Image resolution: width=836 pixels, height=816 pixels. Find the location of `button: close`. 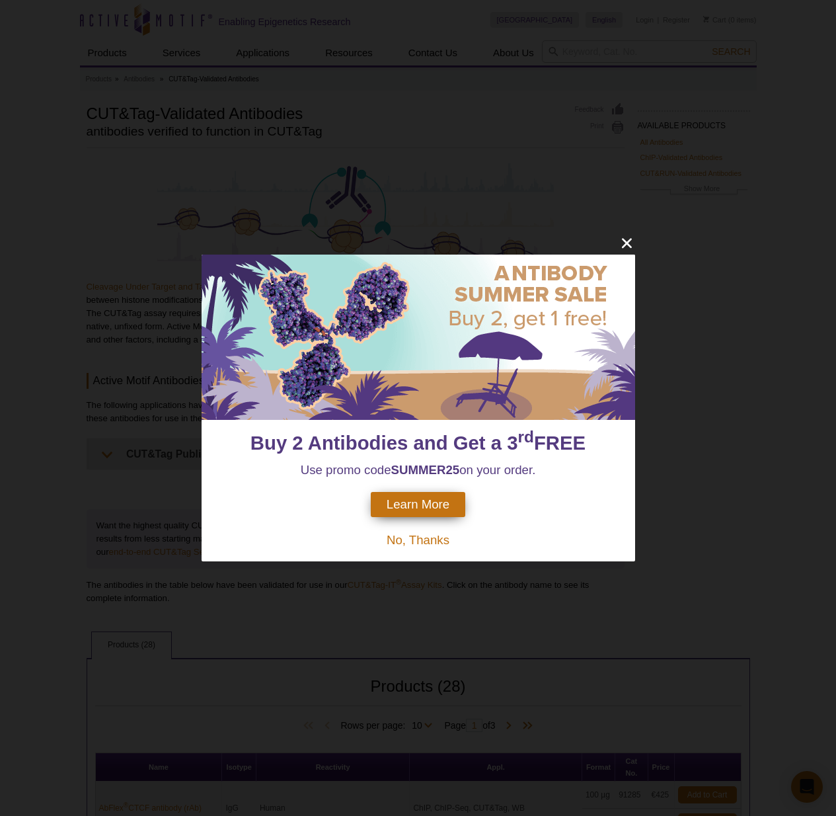

button: close is located at coordinates (627, 243).